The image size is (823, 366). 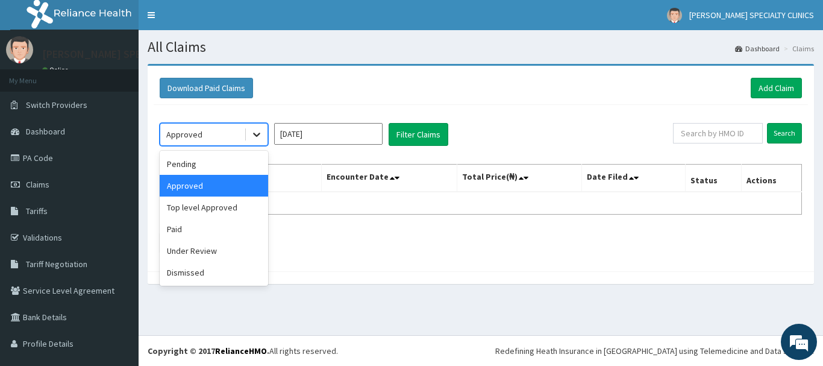 I want to click on div: Dismissed, so click(x=214, y=272).